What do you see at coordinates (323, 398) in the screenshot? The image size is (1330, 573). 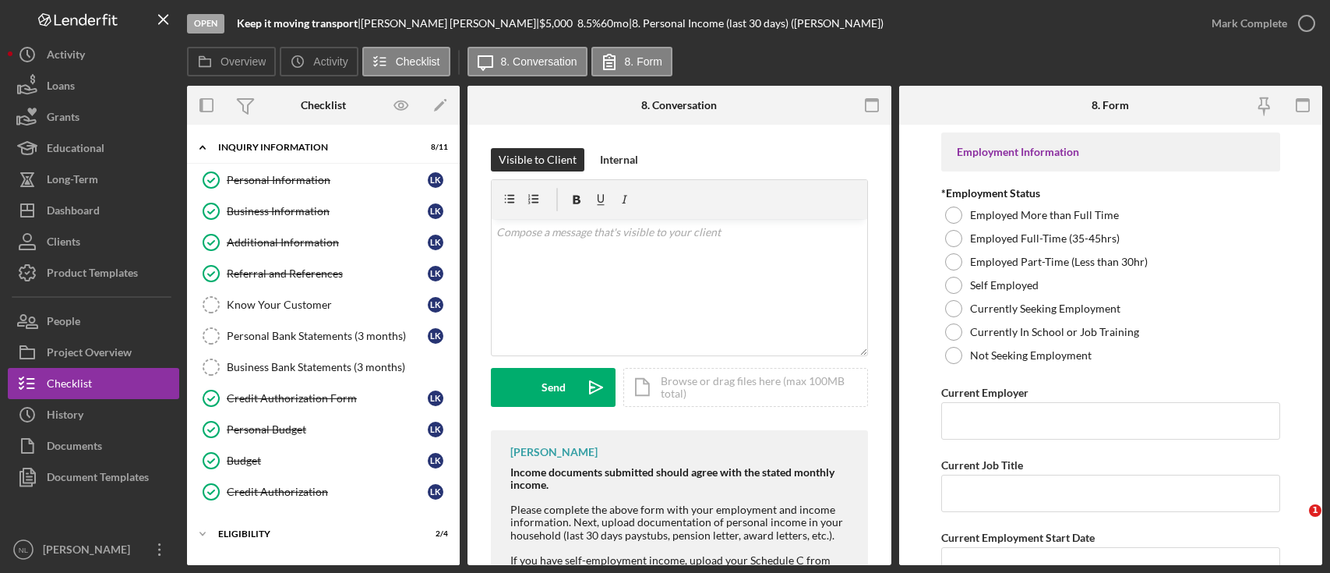 I see `a: Credit Authorization FormLK` at bounding box center [323, 398].